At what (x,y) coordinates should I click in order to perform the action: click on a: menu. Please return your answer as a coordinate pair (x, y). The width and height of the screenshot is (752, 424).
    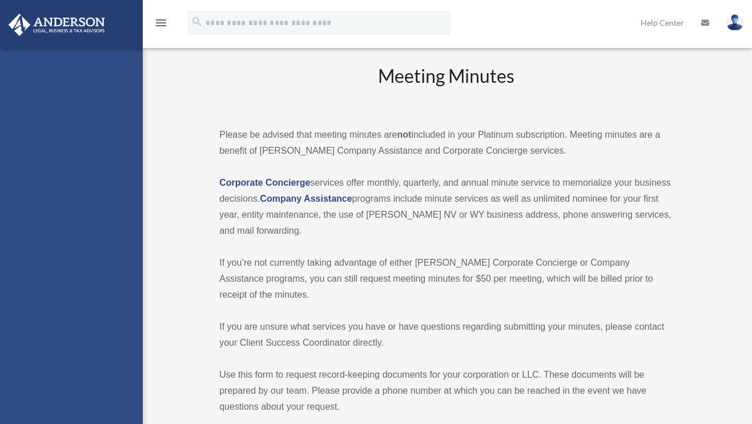
    Looking at the image, I should click on (161, 25).